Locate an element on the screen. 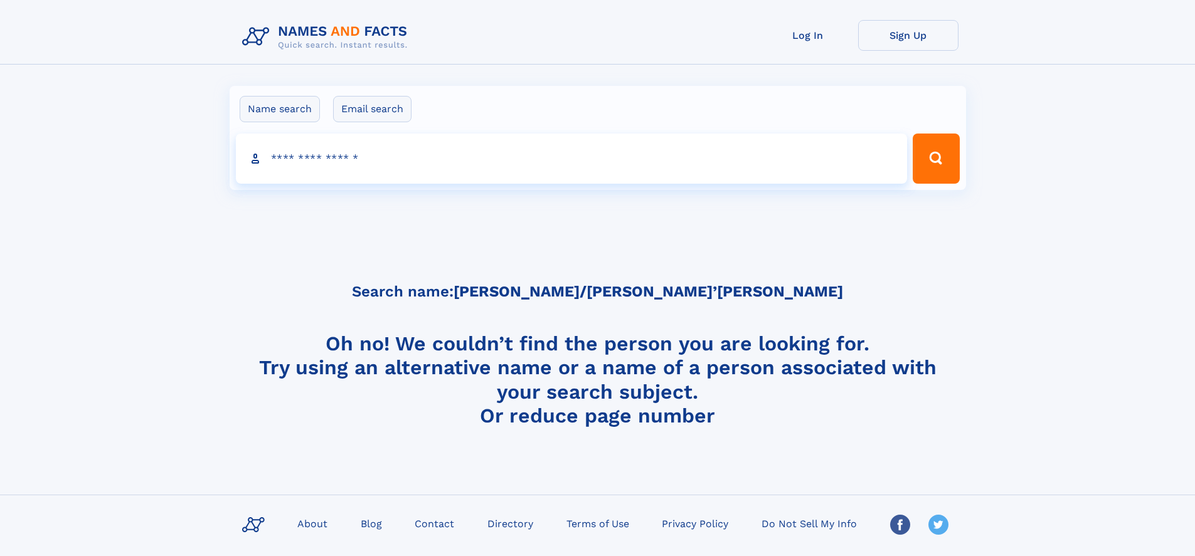  h4: Oh no! We couldn’t find the person you are looking for. Try using an alternative name or a name o... is located at coordinates (598, 379).